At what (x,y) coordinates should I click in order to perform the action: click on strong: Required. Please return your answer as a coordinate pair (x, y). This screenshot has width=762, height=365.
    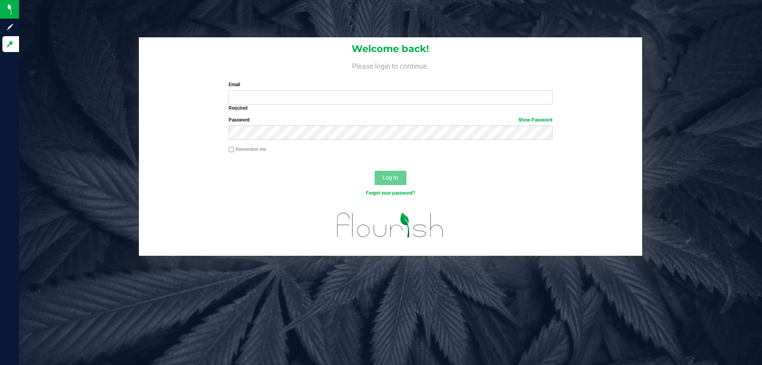
    Looking at the image, I should click on (238, 108).